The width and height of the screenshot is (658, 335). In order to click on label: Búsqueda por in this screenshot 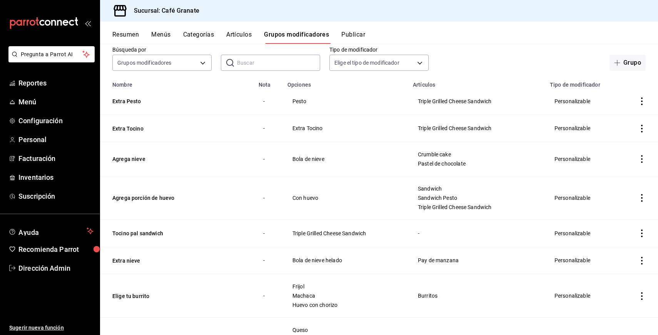, I will do `click(162, 50)`.